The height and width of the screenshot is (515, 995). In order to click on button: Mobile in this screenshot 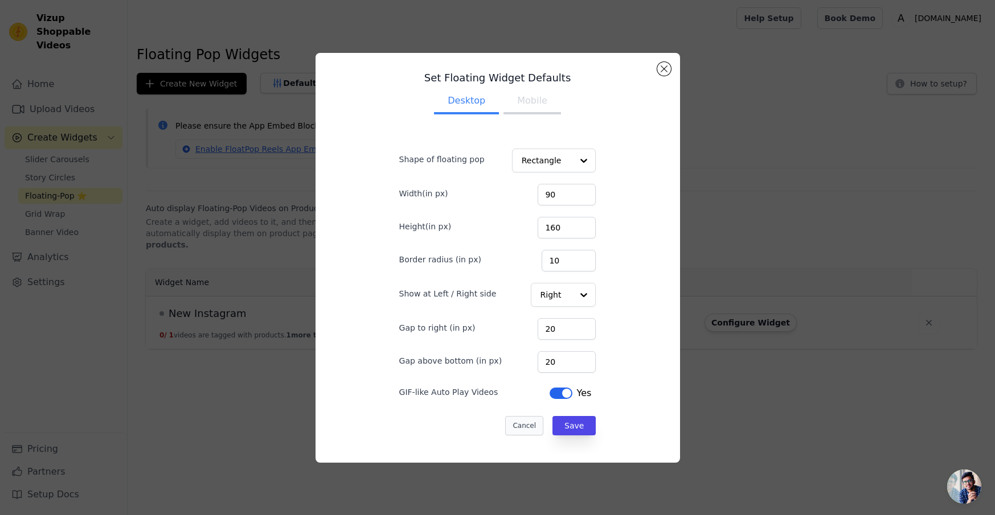, I will do `click(532, 102)`.